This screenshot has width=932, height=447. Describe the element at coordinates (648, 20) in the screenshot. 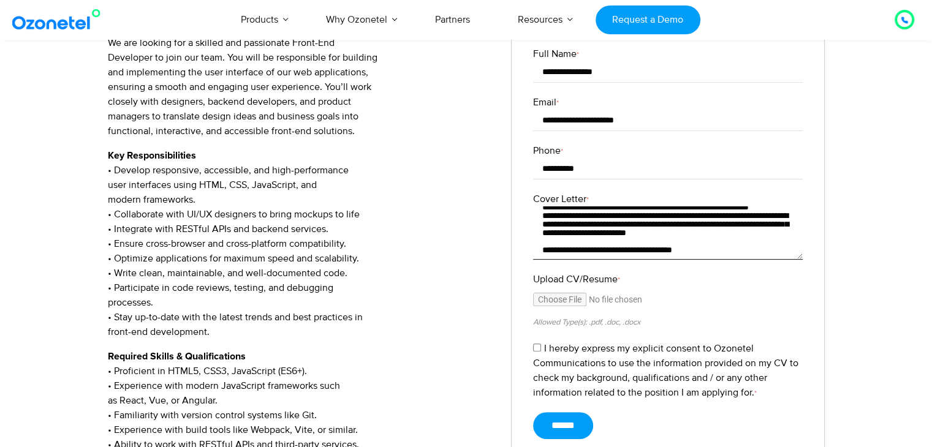

I see `a: Request a Demo` at that location.